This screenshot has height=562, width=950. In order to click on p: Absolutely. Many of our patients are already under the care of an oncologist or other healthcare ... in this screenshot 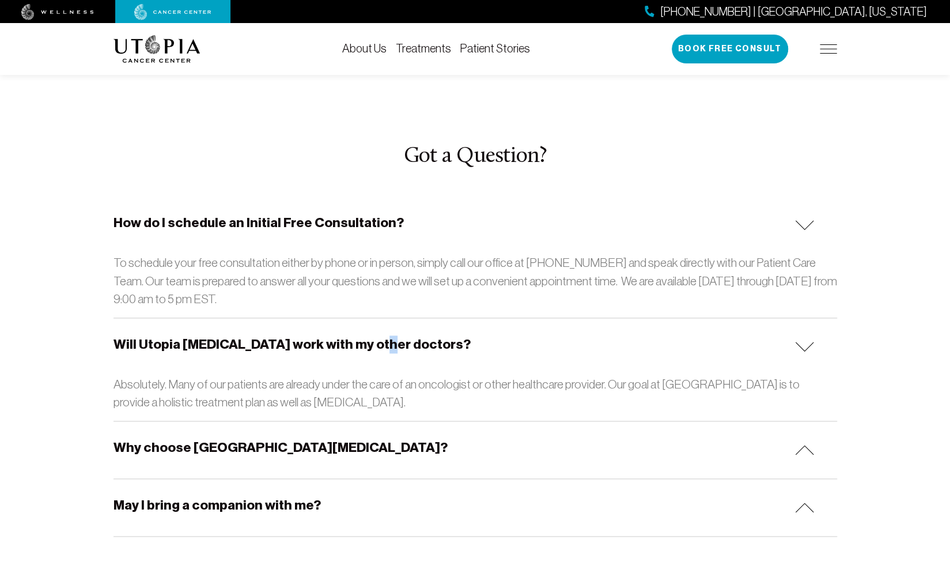, I will do `click(475, 393)`.